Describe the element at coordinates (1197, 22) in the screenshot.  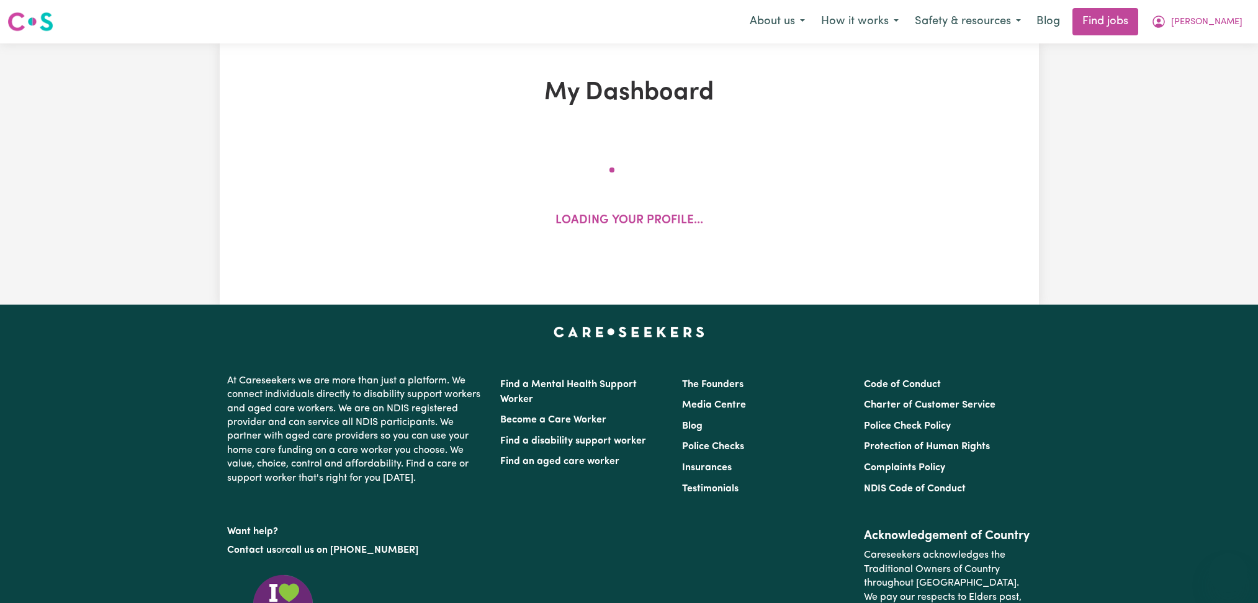
I see `button: My Account` at that location.